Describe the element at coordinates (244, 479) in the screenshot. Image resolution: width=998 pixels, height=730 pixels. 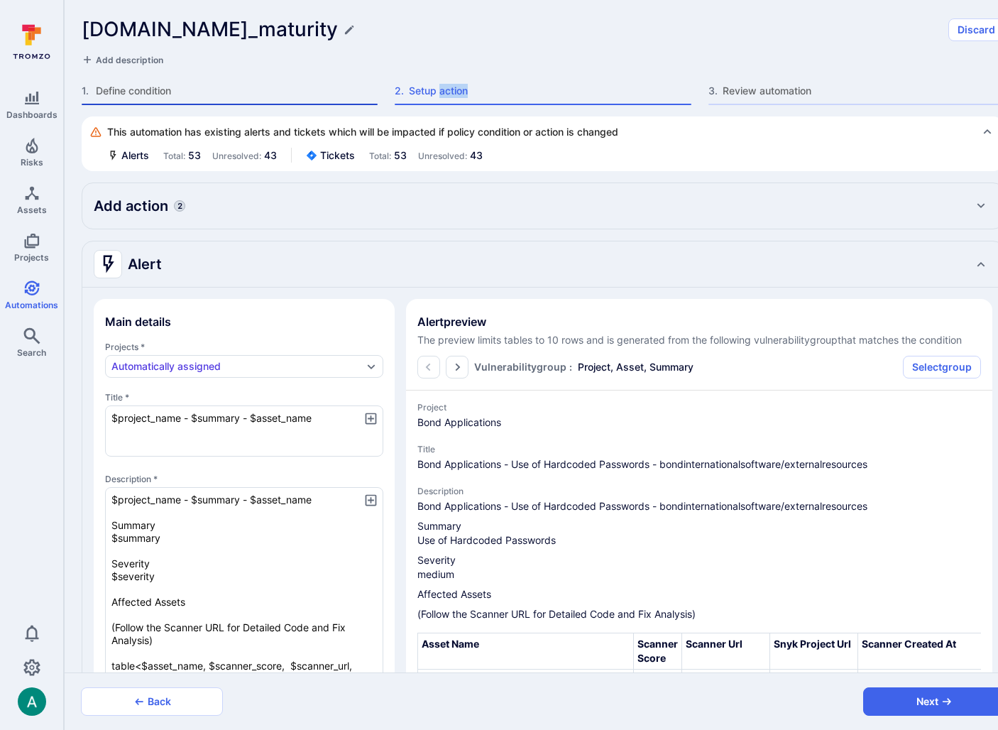
I see `label: Description *` at that location.